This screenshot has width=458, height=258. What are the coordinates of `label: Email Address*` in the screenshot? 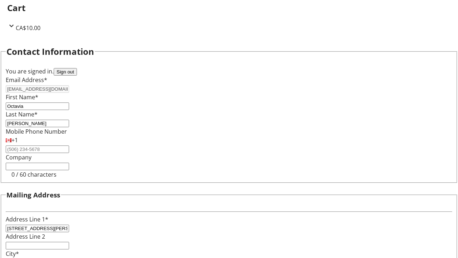 It's located at (26, 80).